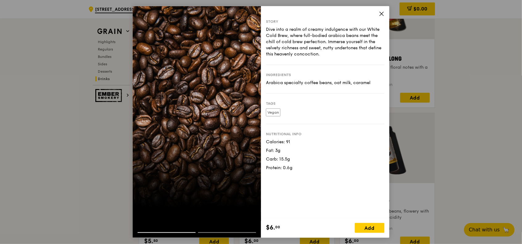 The height and width of the screenshot is (244, 522). What do you see at coordinates (270, 228) in the screenshot?
I see `span: $6.` at bounding box center [270, 228].